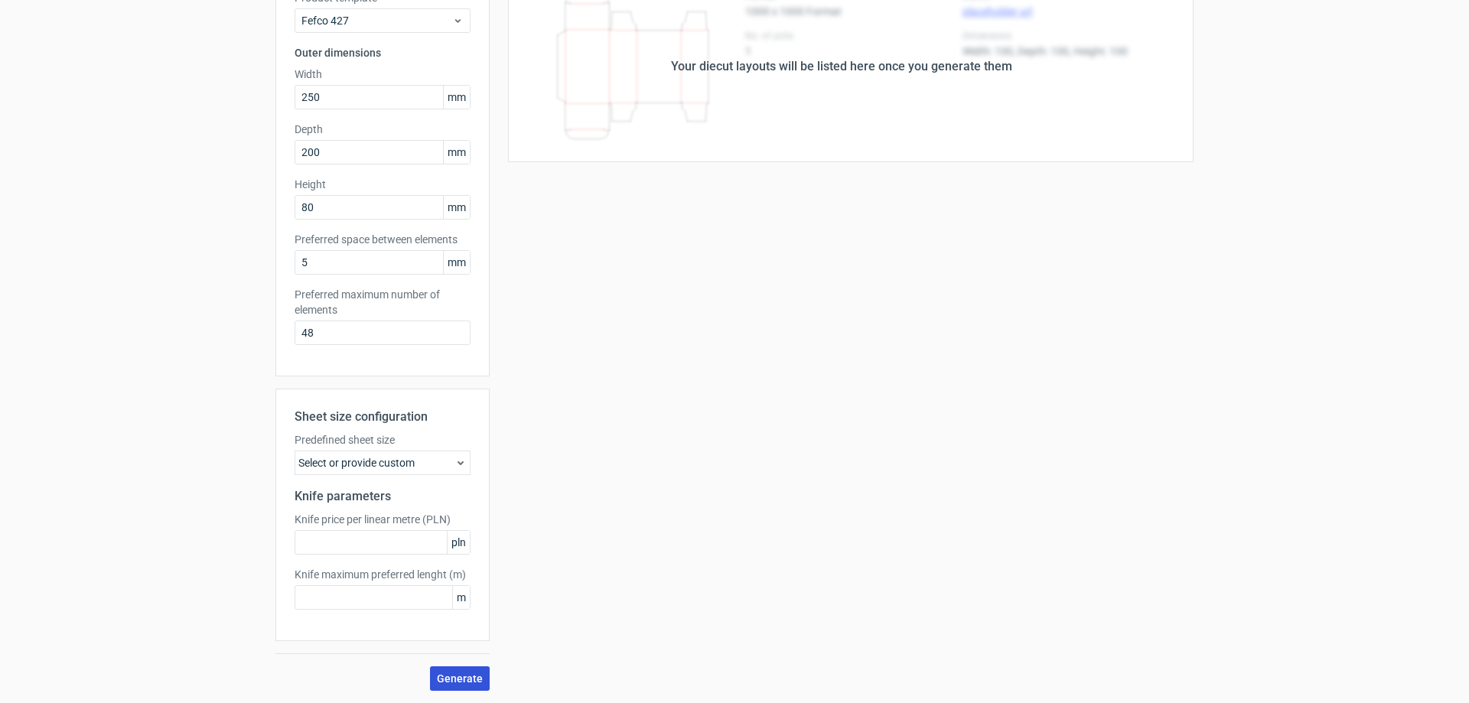 Image resolution: width=1469 pixels, height=703 pixels. Describe the element at coordinates (383, 74) in the screenshot. I see `label: Width` at that location.